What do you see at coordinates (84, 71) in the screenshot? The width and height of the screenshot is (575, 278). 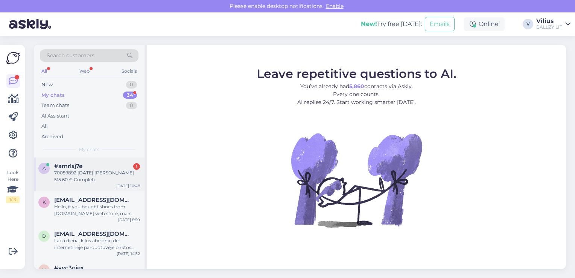 I see `div: Web` at bounding box center [84, 71].